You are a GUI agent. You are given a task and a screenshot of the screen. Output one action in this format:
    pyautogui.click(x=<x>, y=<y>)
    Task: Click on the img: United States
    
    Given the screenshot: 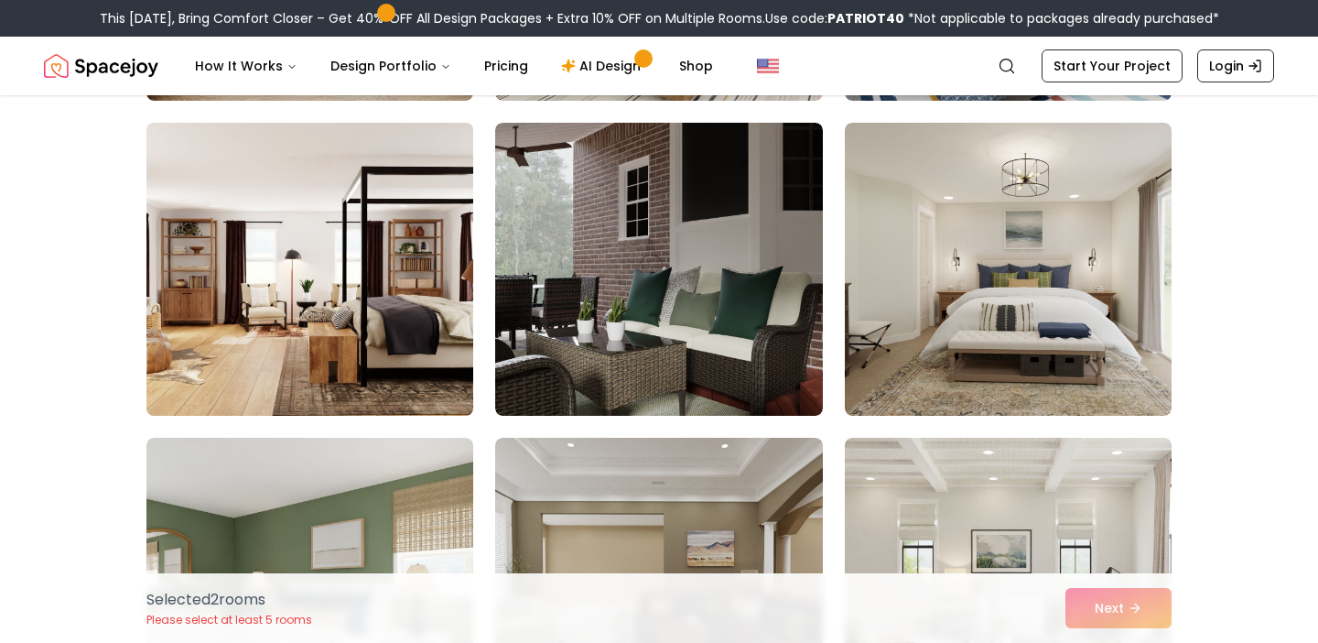 What is the action you would take?
    pyautogui.click(x=768, y=66)
    